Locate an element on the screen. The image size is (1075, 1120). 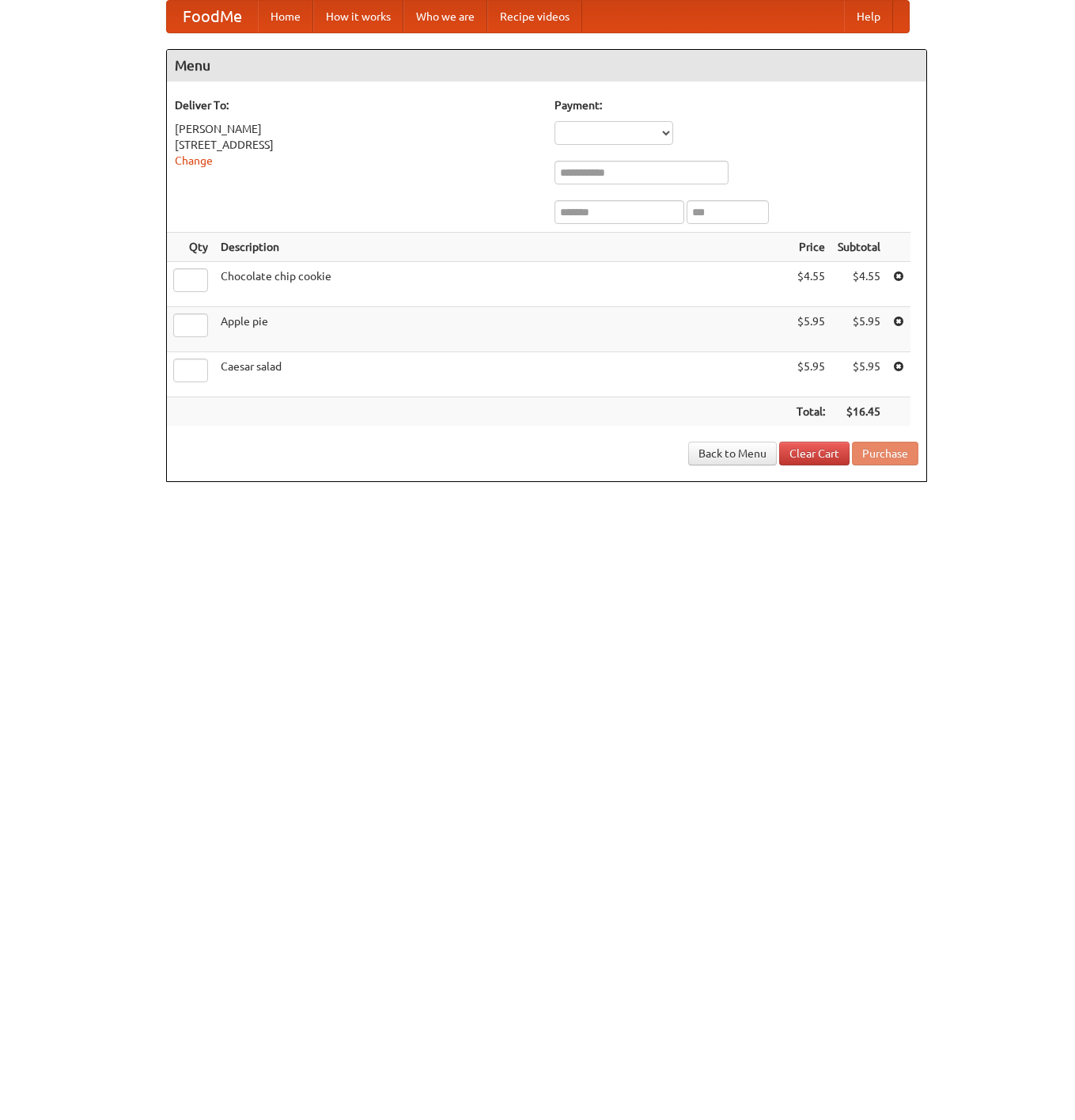
a: Home is located at coordinates (286, 17).